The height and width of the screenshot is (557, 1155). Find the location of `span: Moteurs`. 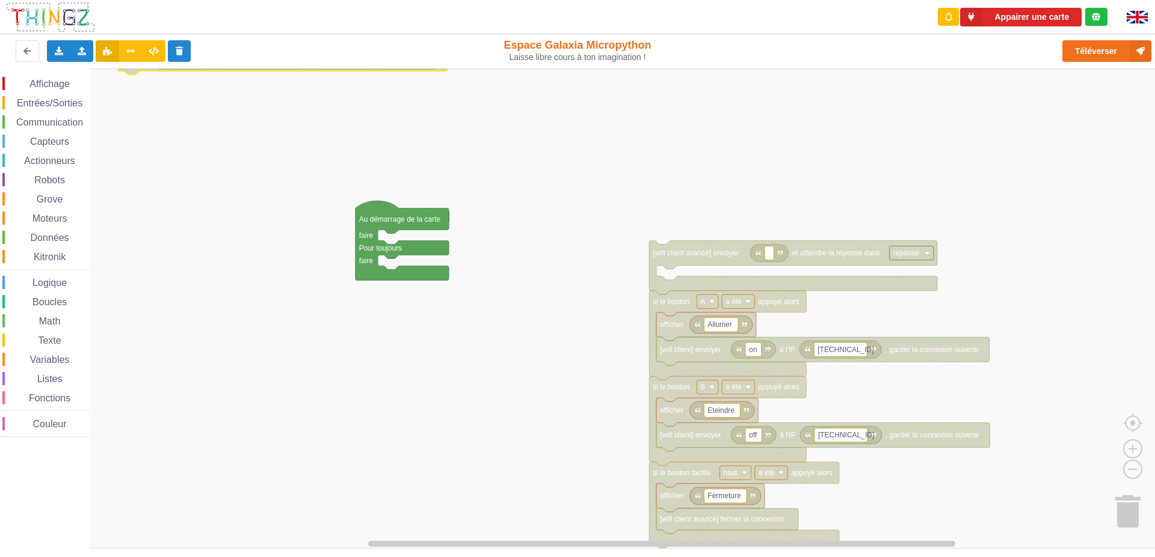

span: Moteurs is located at coordinates (50, 218).